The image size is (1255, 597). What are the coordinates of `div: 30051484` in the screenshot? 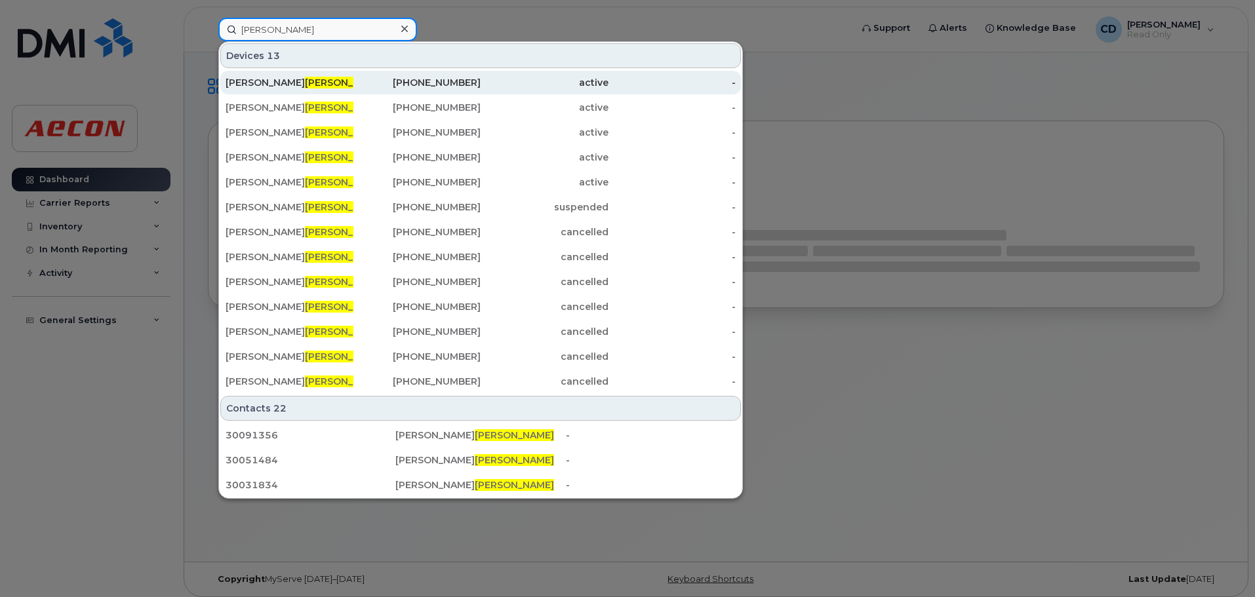 It's located at (310, 460).